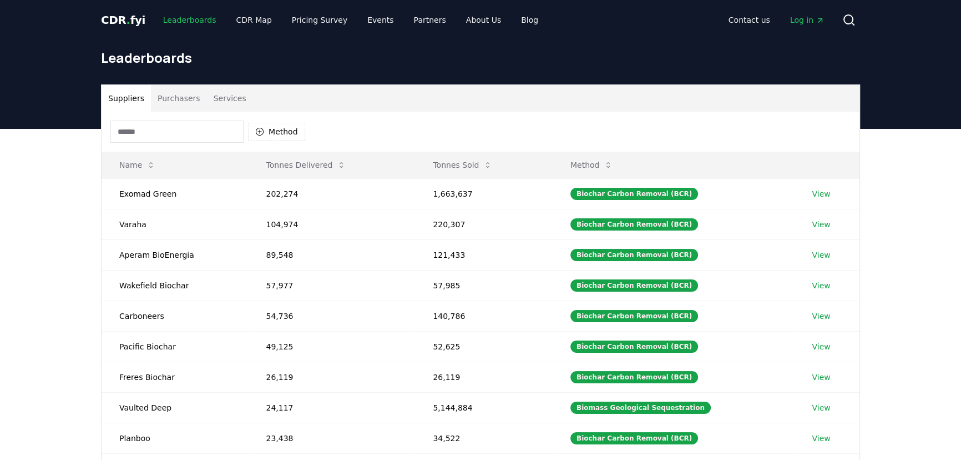 This screenshot has width=961, height=460. What do you see at coordinates (331, 437) in the screenshot?
I see `td: 23,438` at bounding box center [331, 437].